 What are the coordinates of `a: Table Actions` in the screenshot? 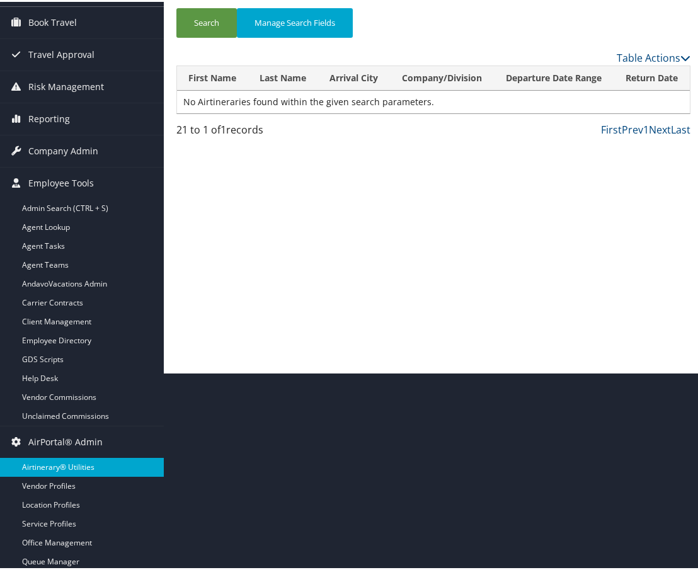 It's located at (654, 56).